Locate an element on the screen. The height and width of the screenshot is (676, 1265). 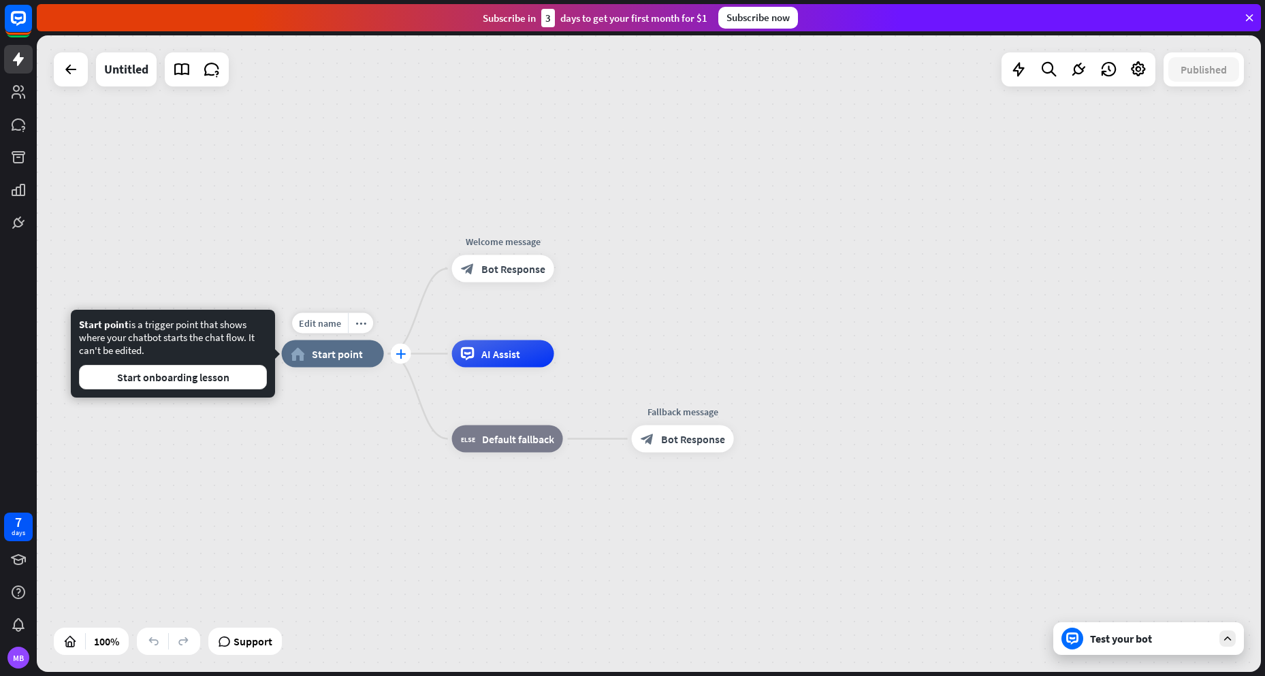
div: 7 is located at coordinates (18, 522).